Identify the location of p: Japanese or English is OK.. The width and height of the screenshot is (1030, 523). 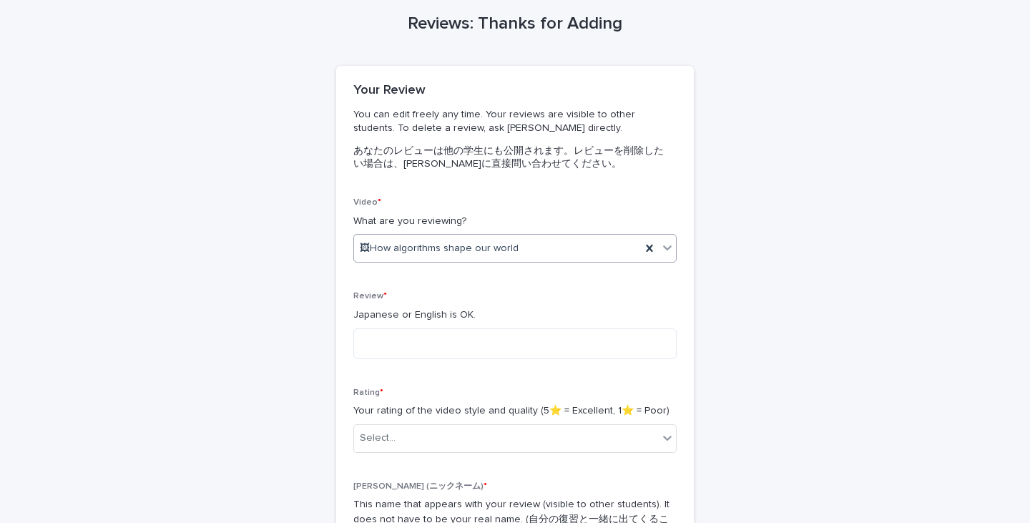
(515, 315).